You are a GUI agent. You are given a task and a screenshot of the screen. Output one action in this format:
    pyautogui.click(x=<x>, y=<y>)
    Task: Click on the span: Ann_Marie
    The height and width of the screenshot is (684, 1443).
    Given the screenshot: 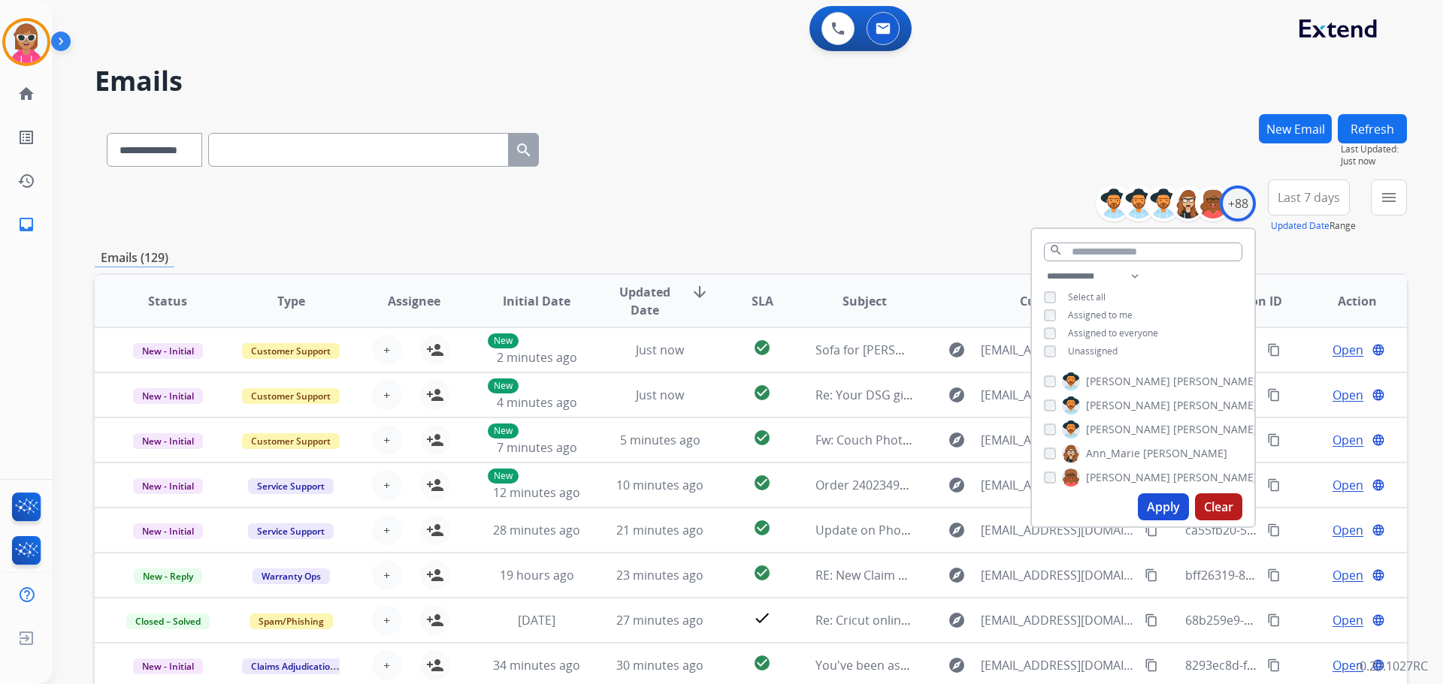 What is the action you would take?
    pyautogui.click(x=1113, y=454)
    